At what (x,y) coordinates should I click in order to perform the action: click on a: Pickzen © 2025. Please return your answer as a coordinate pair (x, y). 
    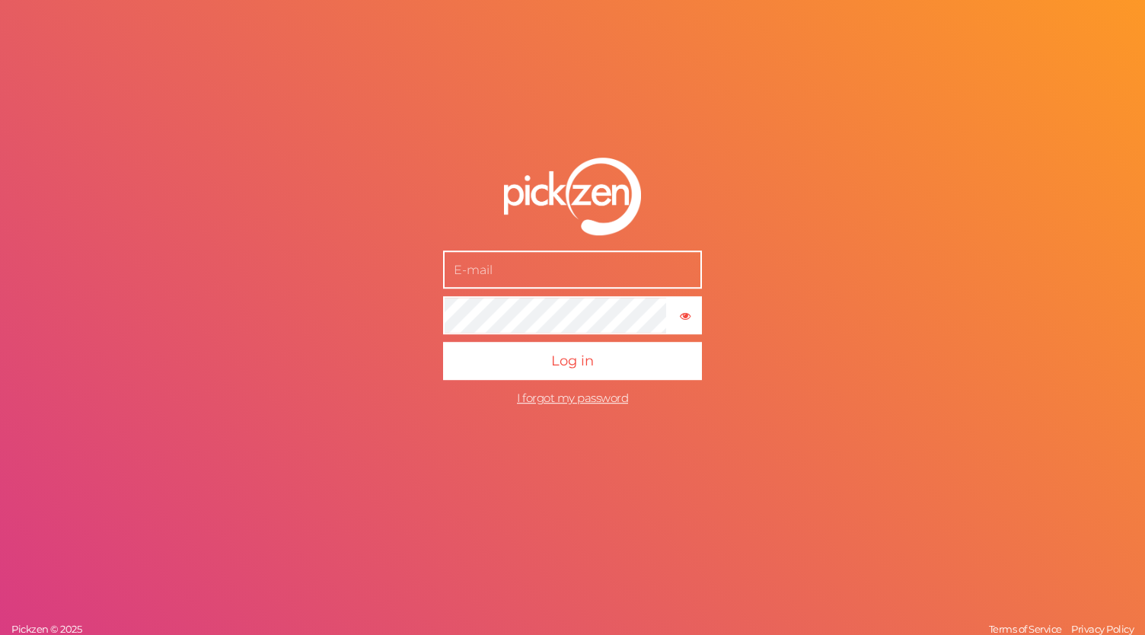
    Looking at the image, I should click on (46, 629).